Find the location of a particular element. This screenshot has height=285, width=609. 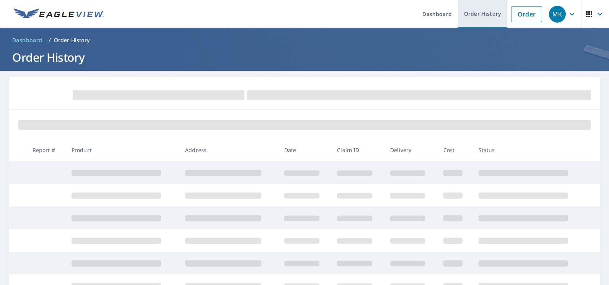

a: Dashboard is located at coordinates (27, 40).